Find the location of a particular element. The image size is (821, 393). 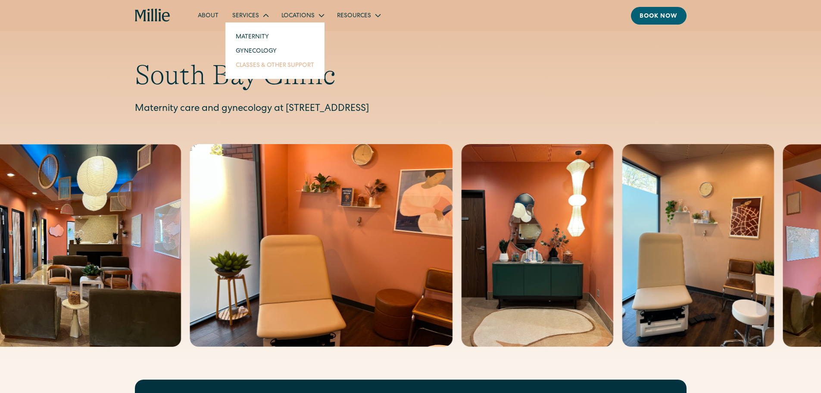

a: home is located at coordinates (153, 16).